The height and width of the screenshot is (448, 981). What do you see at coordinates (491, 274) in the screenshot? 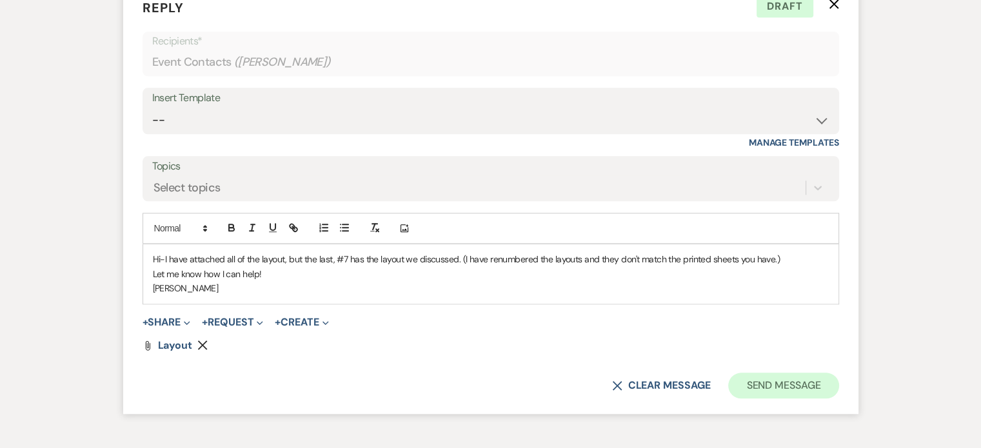
I see `p: Let me know how I can help!` at bounding box center [491, 274].